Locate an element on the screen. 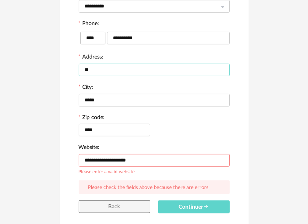  button: Back is located at coordinates (114, 207).